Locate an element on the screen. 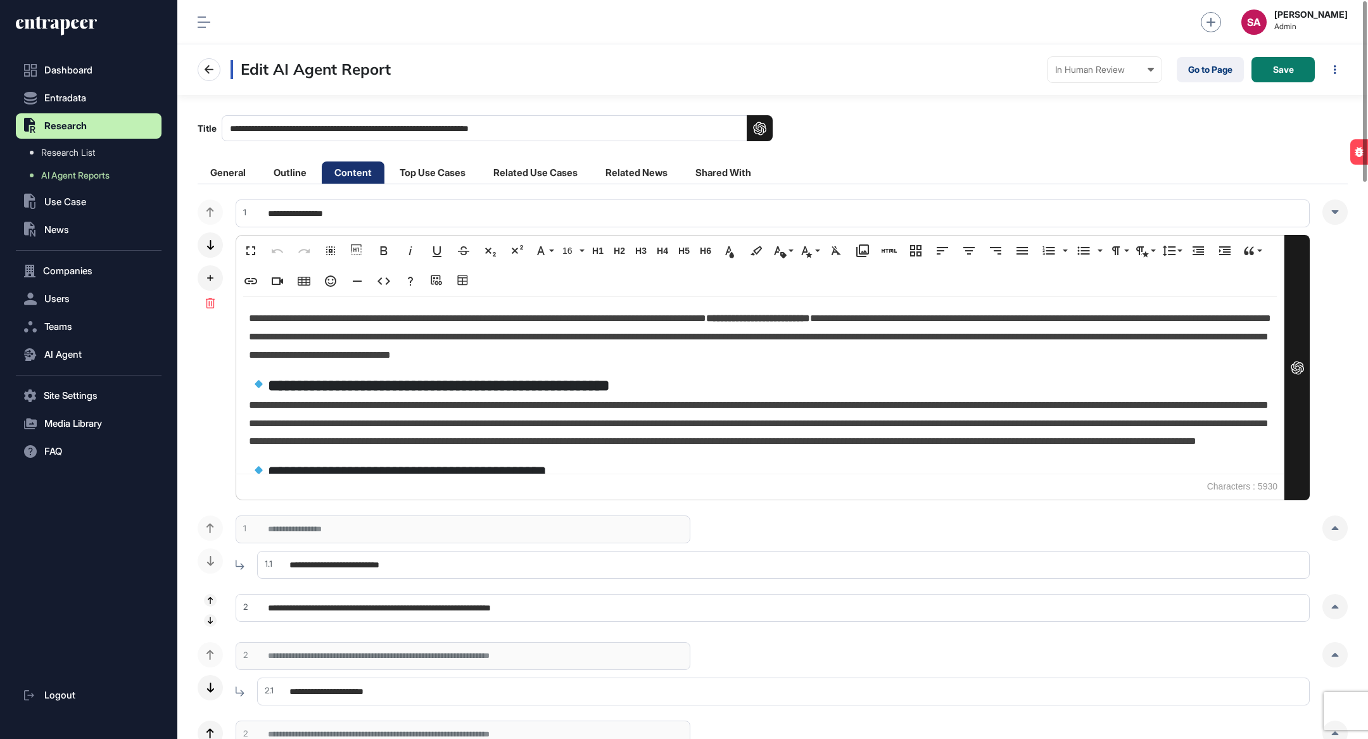  span: H5 is located at coordinates (684, 251).